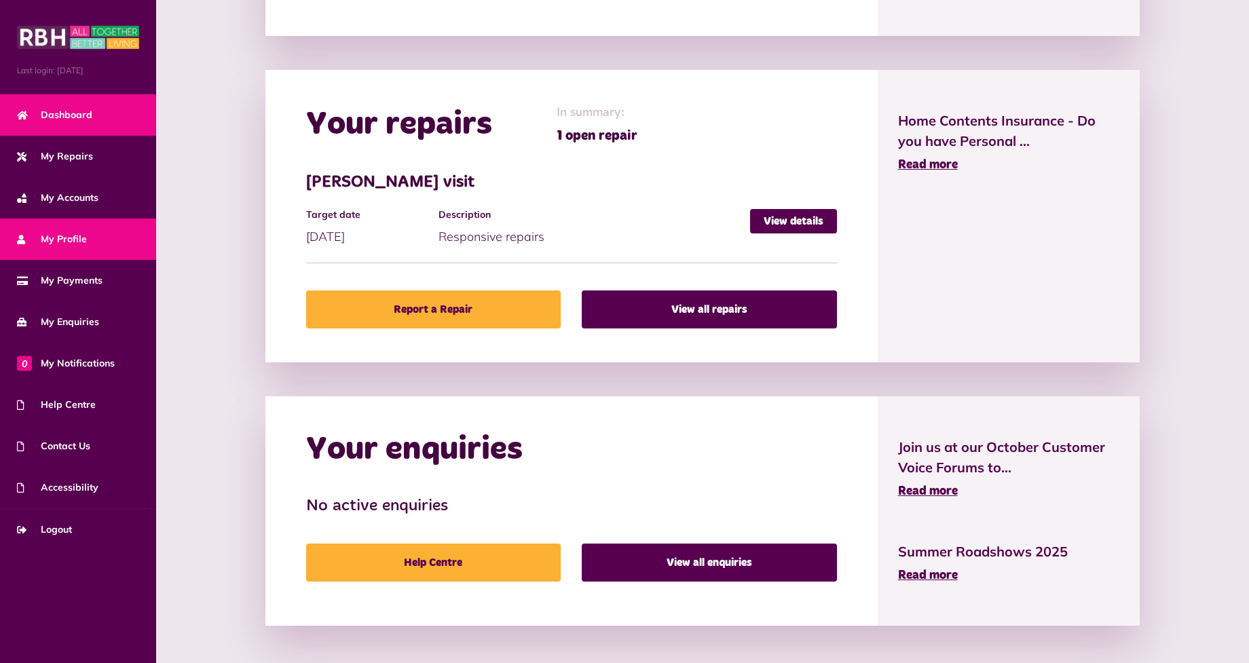 The width and height of the screenshot is (1249, 663). Describe the element at coordinates (433, 309) in the screenshot. I see `a: Report a Repair` at that location.